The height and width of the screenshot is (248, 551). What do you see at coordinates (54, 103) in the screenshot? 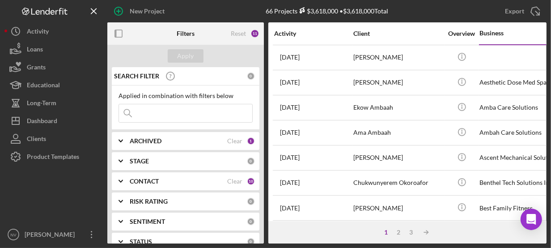
I see `a: Long-Term` at bounding box center [54, 103].